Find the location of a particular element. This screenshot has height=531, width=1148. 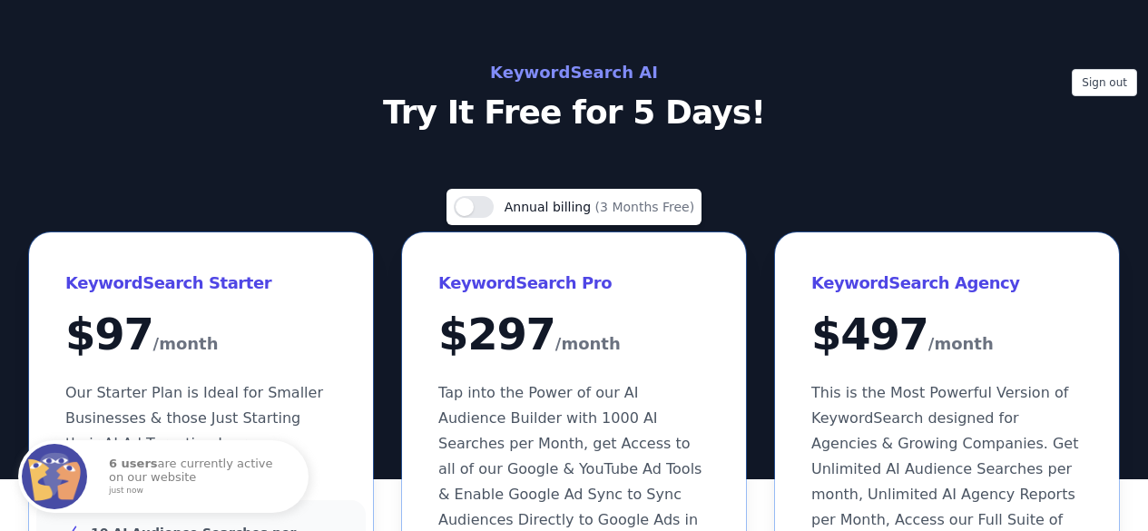

p: Try It Free for 5 Days! is located at coordinates (575, 113).